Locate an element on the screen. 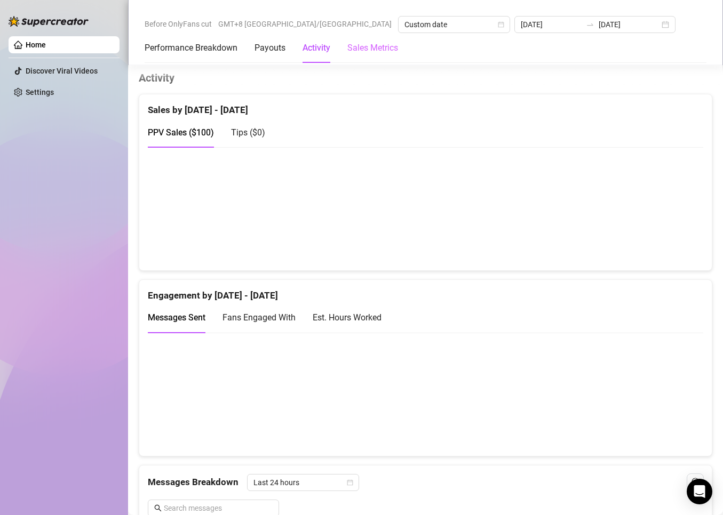 This screenshot has height=515, width=723. input: Start date is located at coordinates (551, 25).